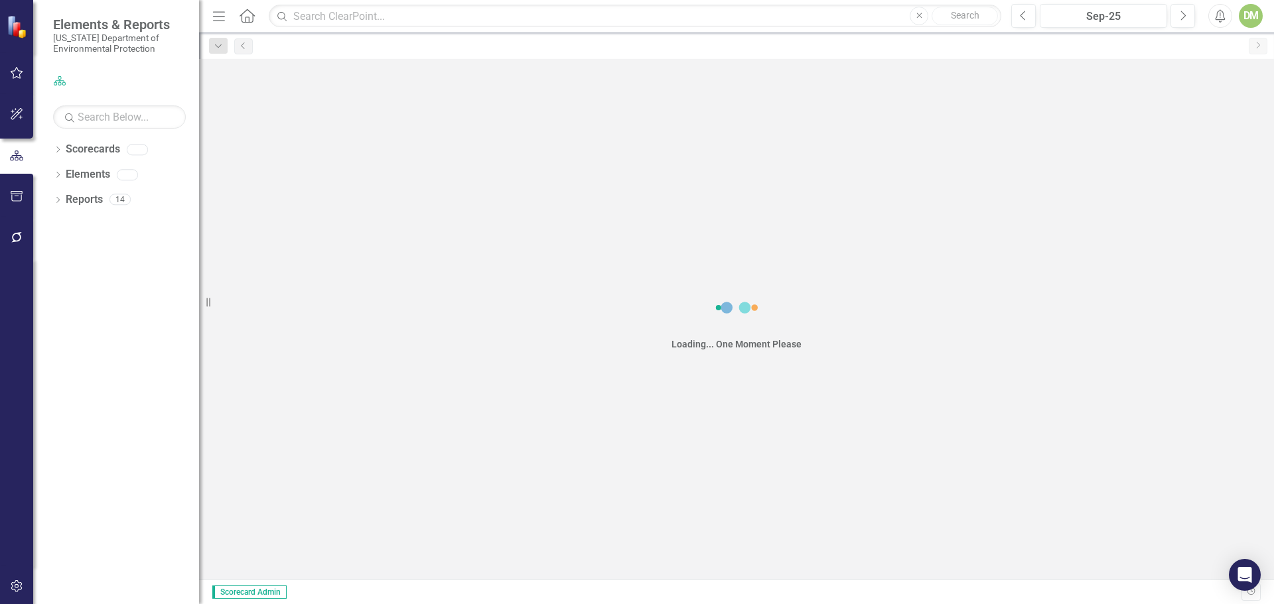 This screenshot has height=604, width=1274. What do you see at coordinates (88, 174) in the screenshot?
I see `a: Elements` at bounding box center [88, 174].